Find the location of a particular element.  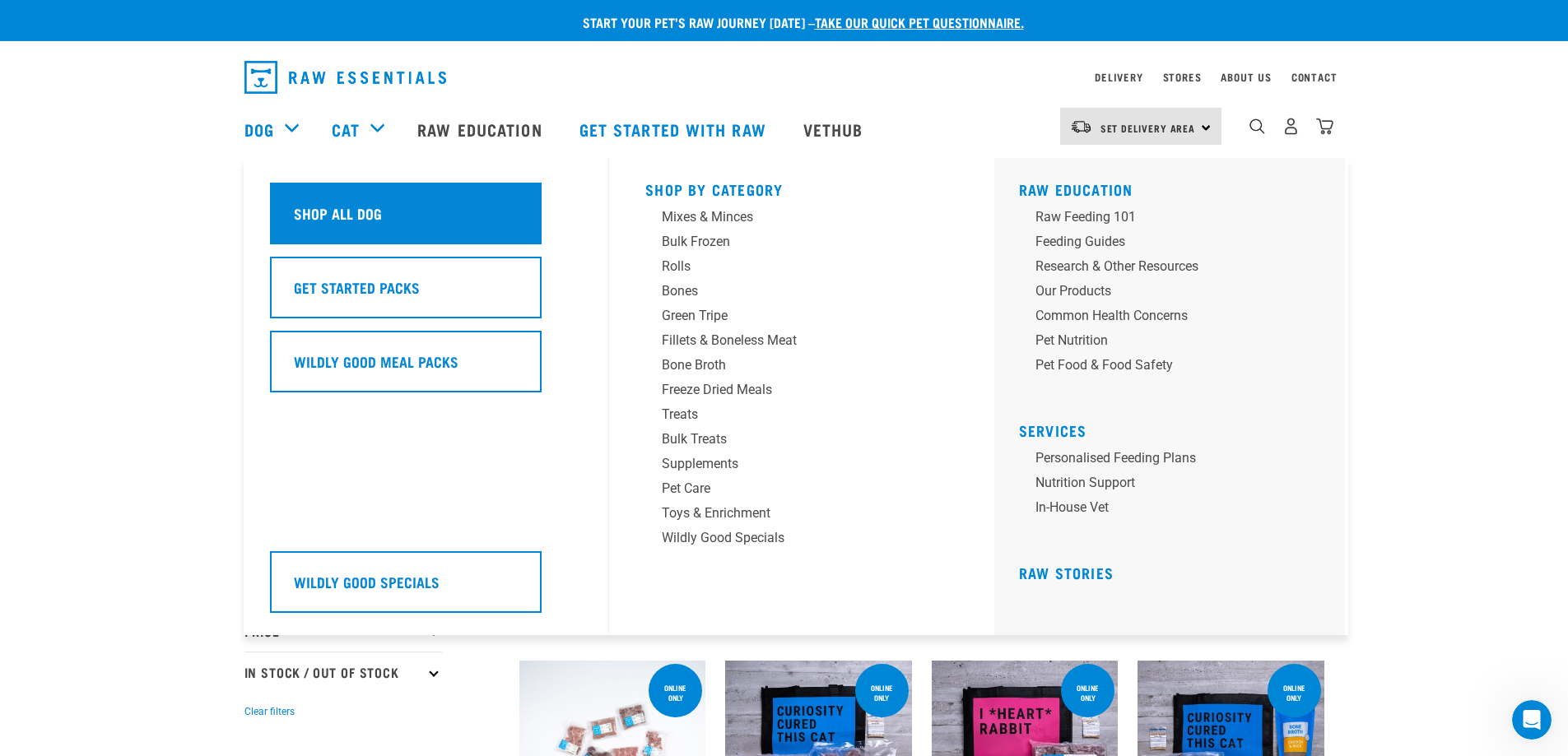

div: Research & Other Resources is located at coordinates (1163, 267).